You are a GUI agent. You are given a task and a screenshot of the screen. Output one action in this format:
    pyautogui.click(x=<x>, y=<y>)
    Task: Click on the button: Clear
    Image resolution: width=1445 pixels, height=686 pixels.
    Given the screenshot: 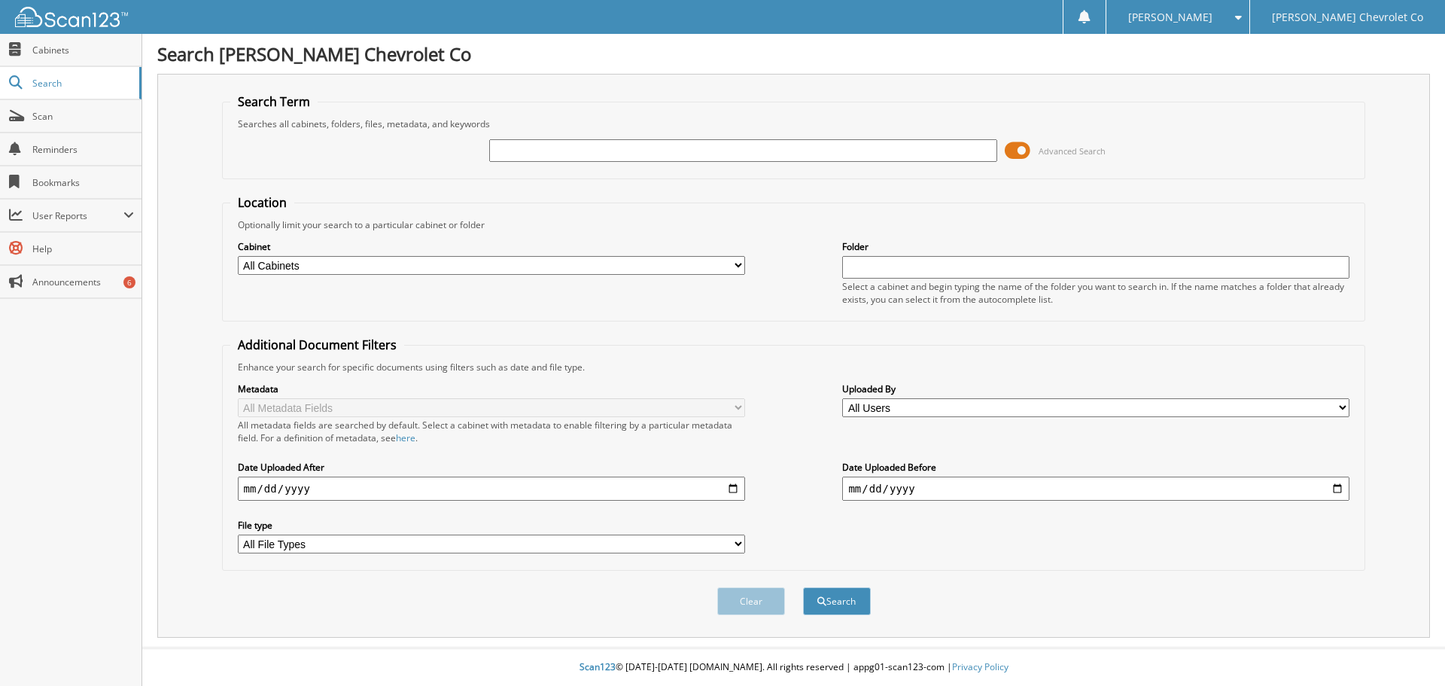 What is the action you would take?
    pyautogui.click(x=751, y=601)
    